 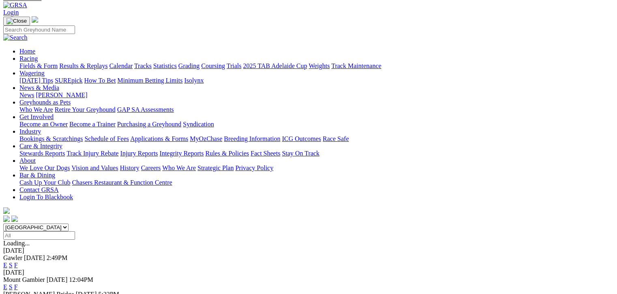 I want to click on span: 12:04PM, so click(x=81, y=280).